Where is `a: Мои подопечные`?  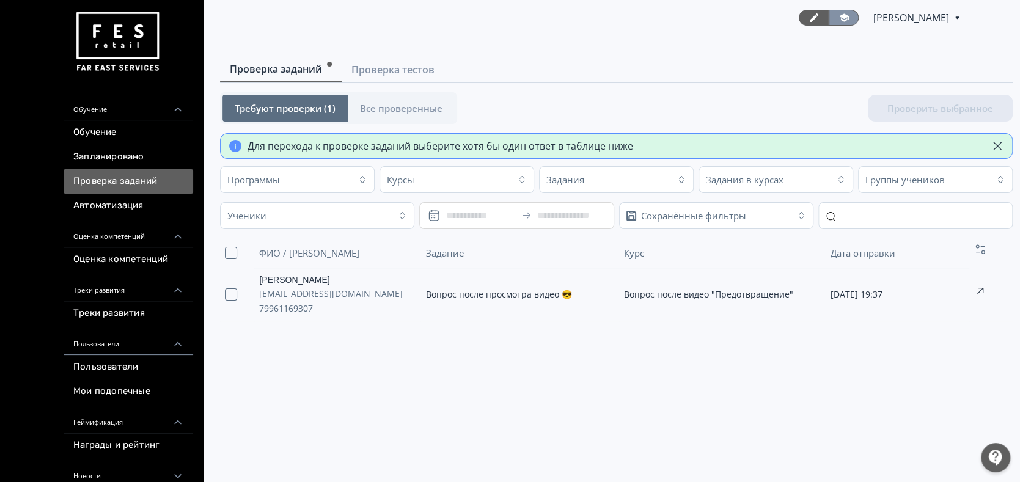 a: Мои подопечные is located at coordinates (128, 392).